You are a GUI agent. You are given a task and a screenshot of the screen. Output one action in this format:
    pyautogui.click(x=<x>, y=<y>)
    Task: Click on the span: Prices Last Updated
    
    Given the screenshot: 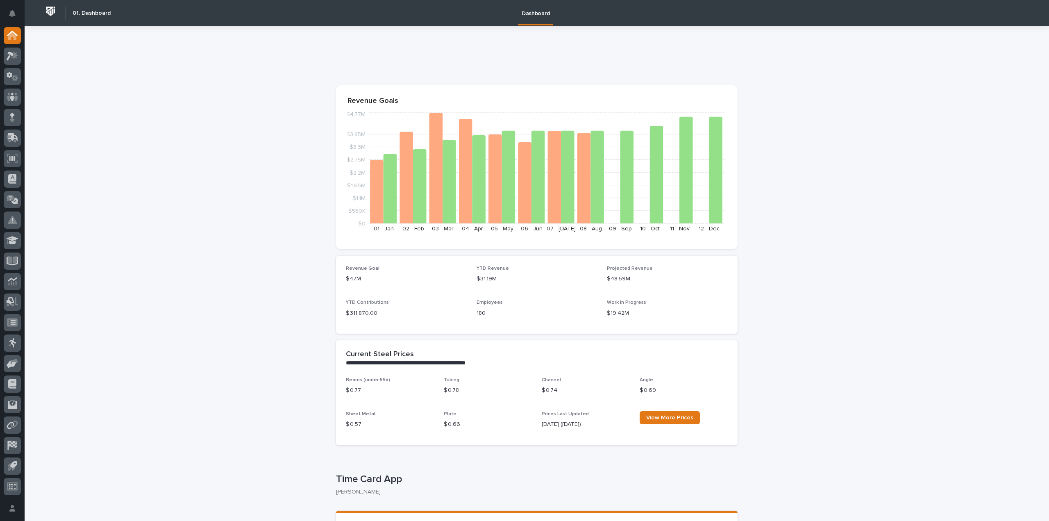 What is the action you would take?
    pyautogui.click(x=565, y=414)
    